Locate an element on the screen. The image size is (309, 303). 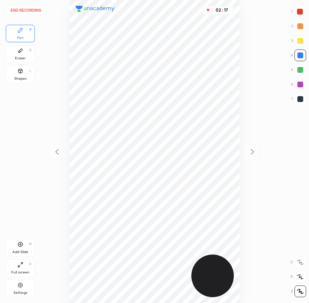
img: logo.38c385cc.svg is located at coordinates (95, 9).